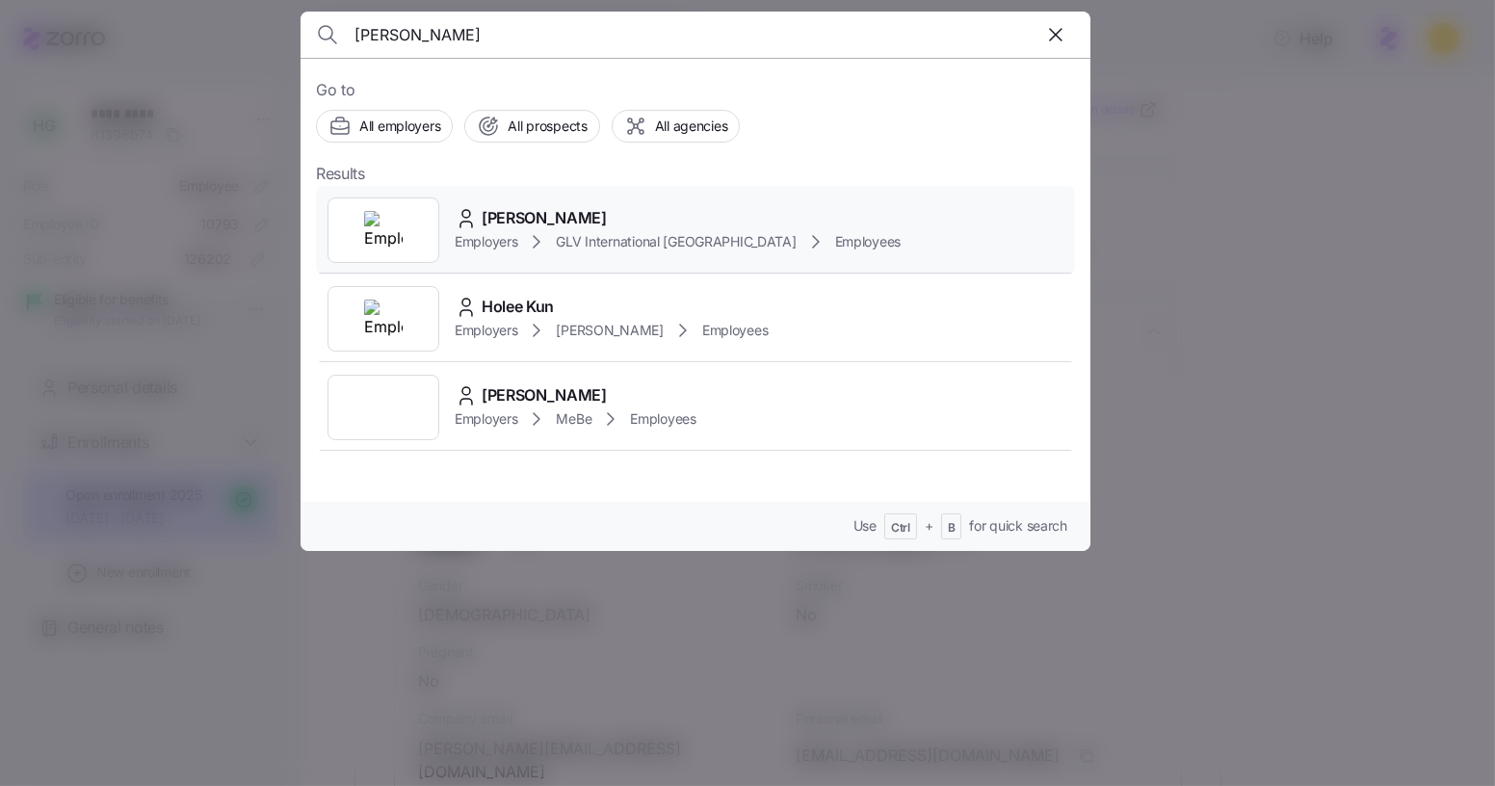 This screenshot has width=1495, height=786. What do you see at coordinates (695, 90) in the screenshot?
I see `span: Go to` at bounding box center [695, 90].